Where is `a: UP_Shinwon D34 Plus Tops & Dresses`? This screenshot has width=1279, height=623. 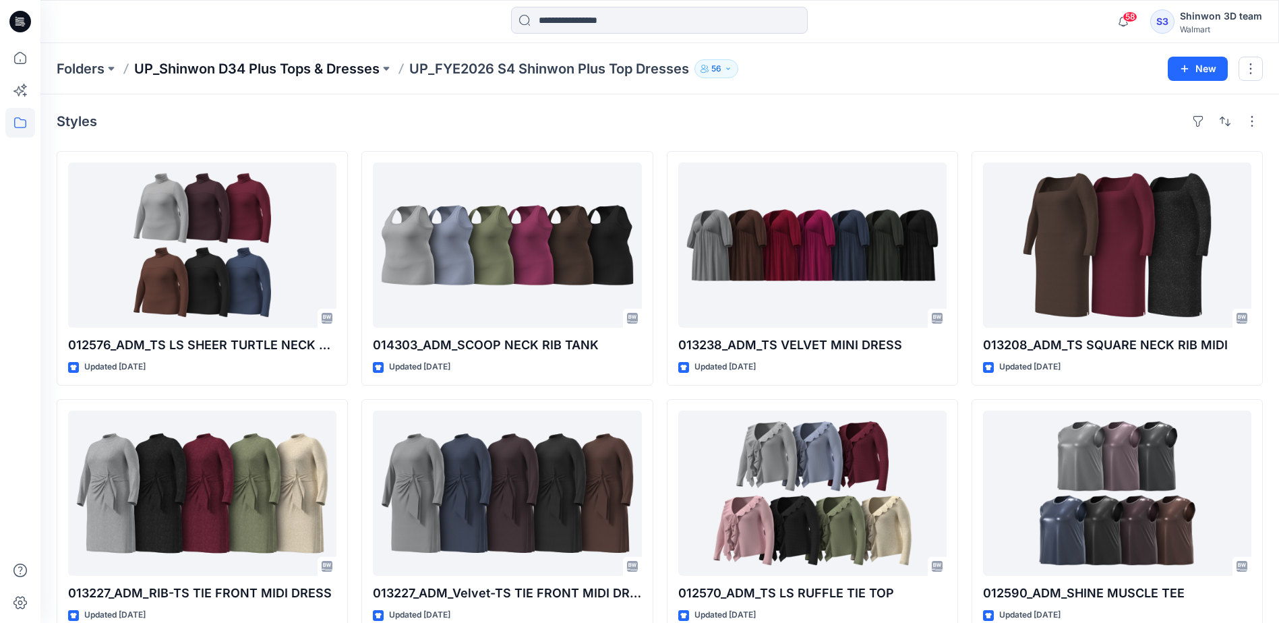 a: UP_Shinwon D34 Plus Tops & Dresses is located at coordinates (257, 69).